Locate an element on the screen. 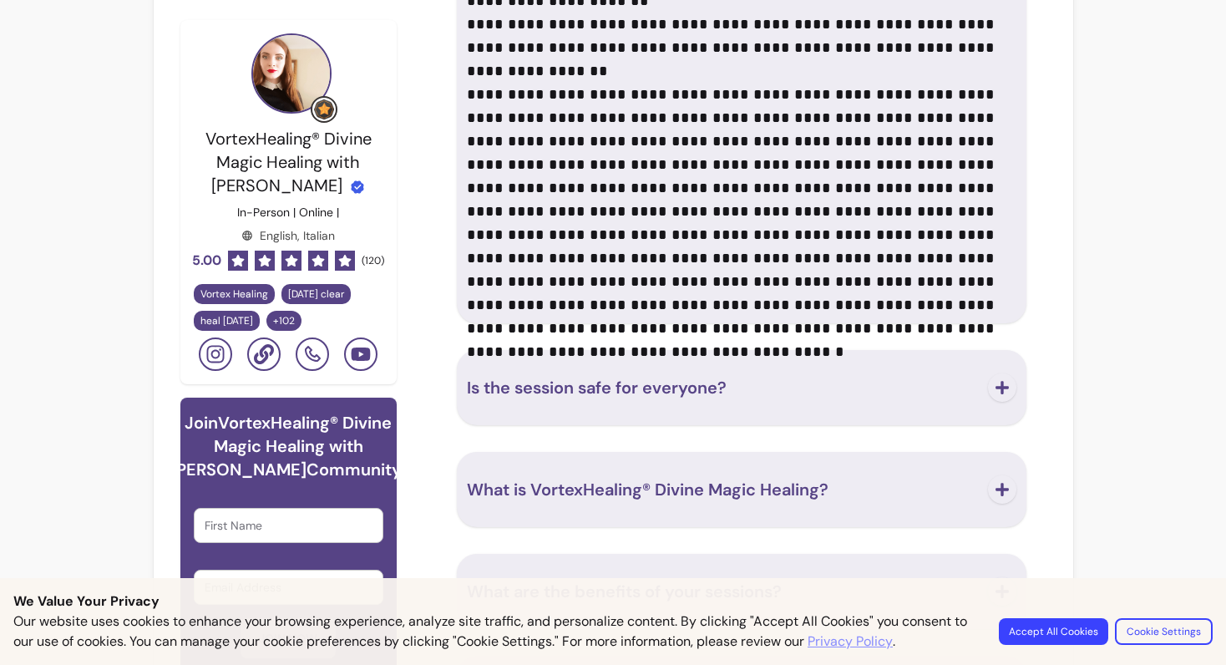 The width and height of the screenshot is (1226, 665). input: First Name is located at coordinates (288, 525).